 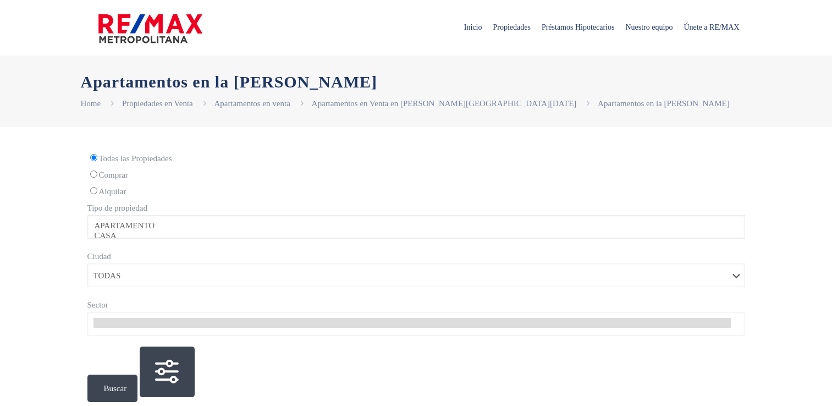 I want to click on span: Préstamos Hipotecarios, so click(x=578, y=27).